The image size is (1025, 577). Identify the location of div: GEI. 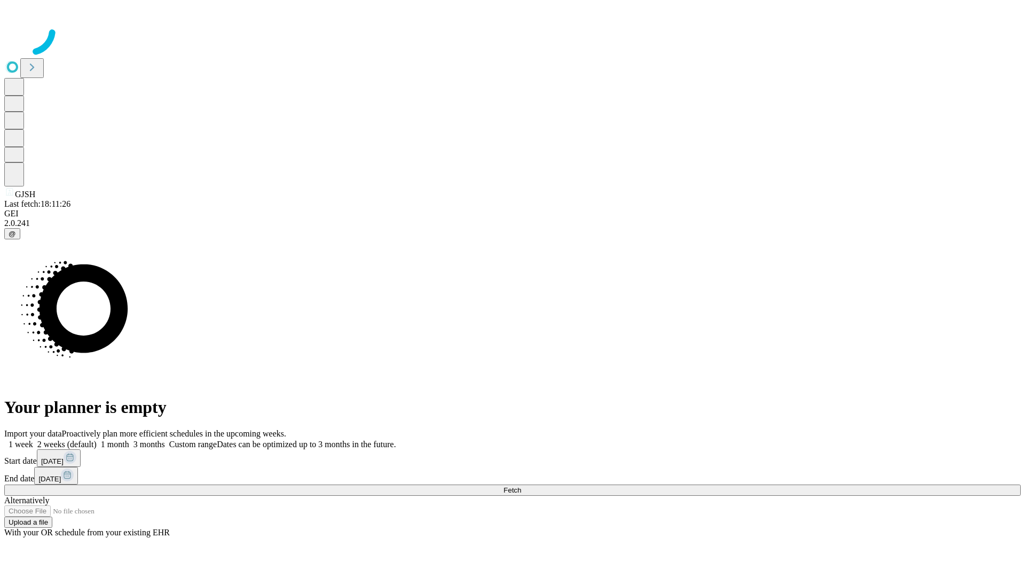
(512, 214).